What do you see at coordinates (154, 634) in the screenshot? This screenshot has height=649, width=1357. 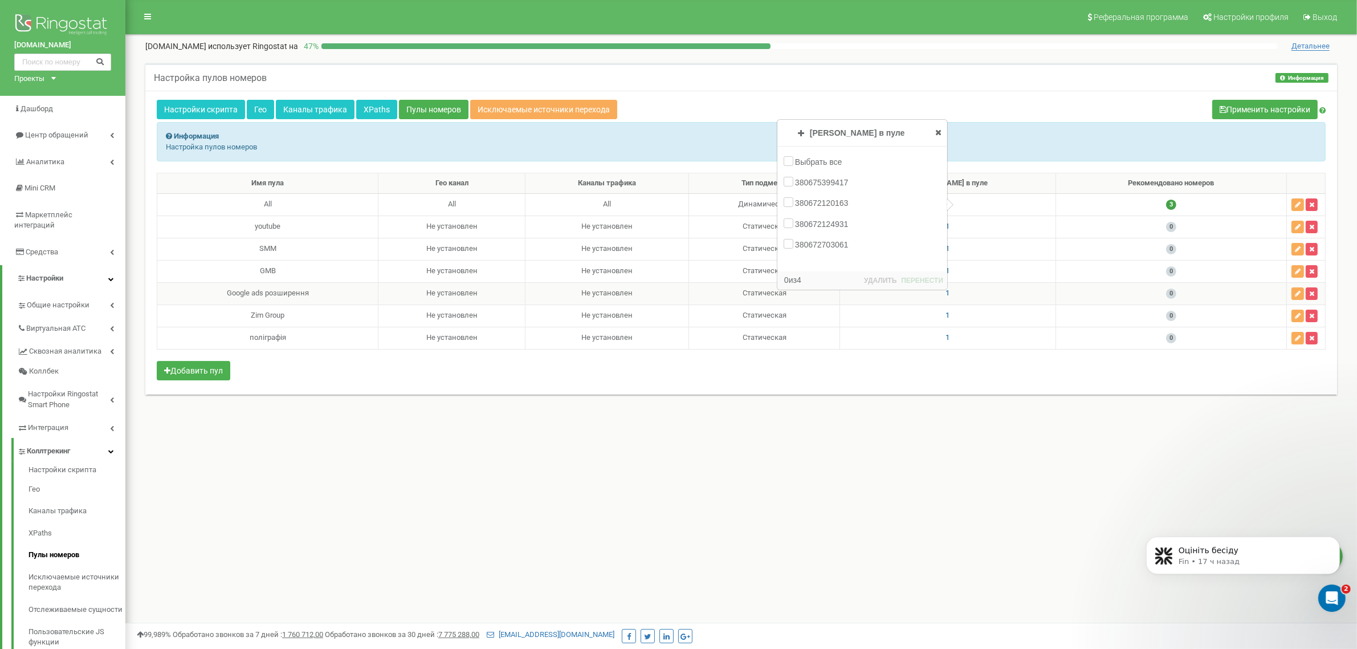 I see `span: 99,989%` at bounding box center [154, 634].